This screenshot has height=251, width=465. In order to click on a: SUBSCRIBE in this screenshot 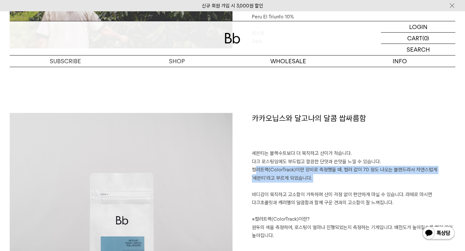, I will do `click(65, 61)`.